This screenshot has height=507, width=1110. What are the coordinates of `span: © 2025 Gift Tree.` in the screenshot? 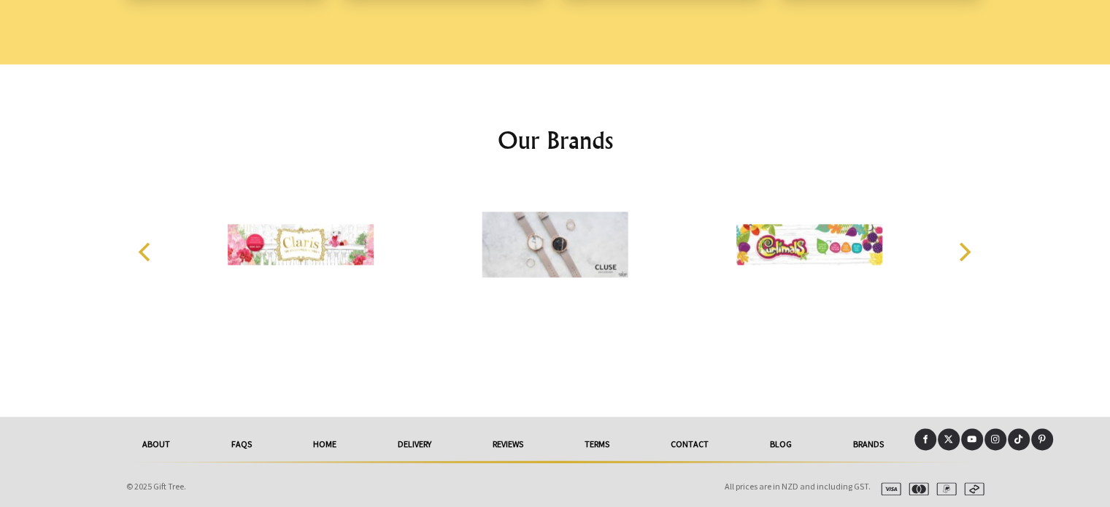 It's located at (156, 486).